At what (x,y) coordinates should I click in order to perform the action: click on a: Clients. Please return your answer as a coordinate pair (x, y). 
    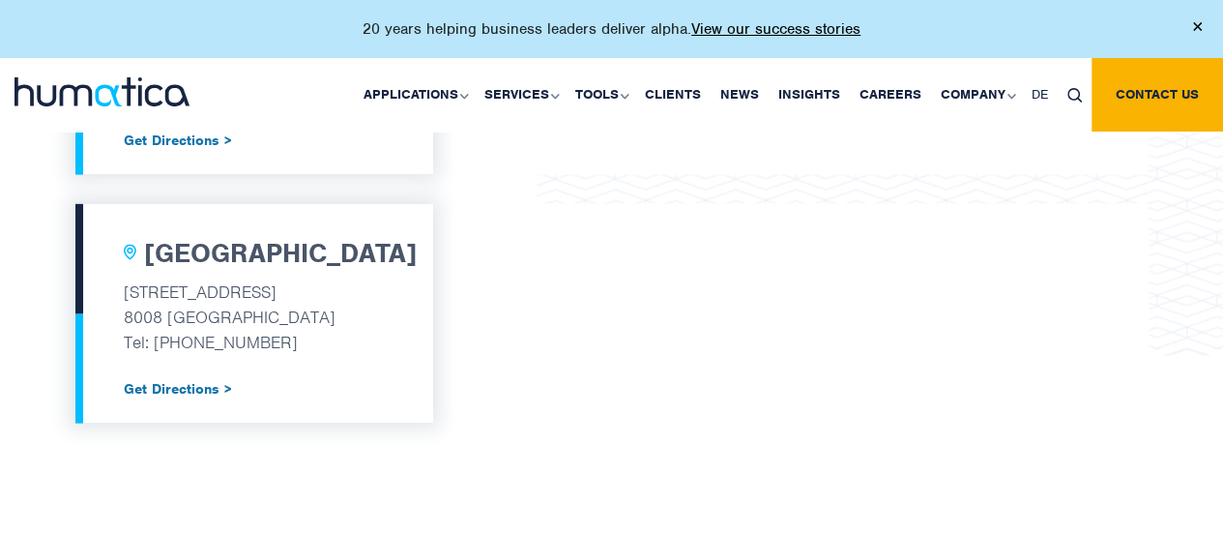
    Looking at the image, I should click on (673, 95).